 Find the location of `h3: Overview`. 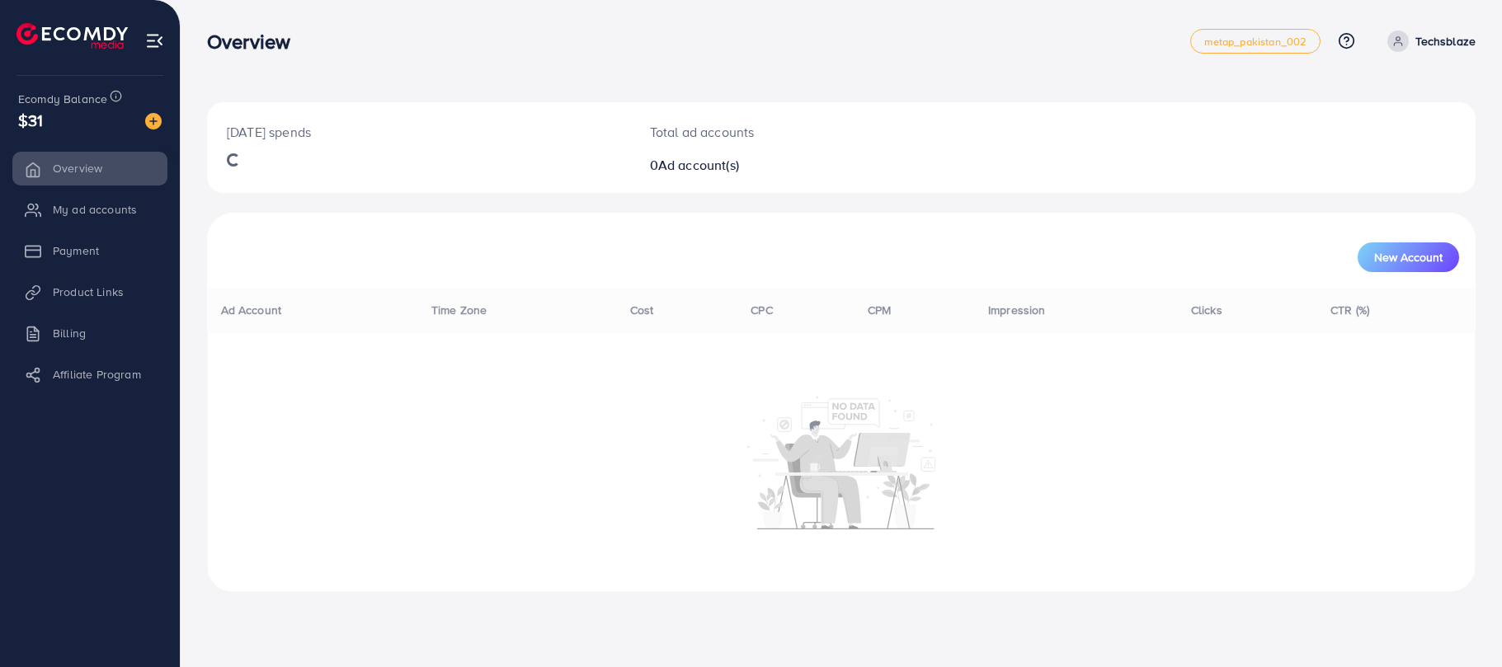

h3: Overview is located at coordinates (255, 41).